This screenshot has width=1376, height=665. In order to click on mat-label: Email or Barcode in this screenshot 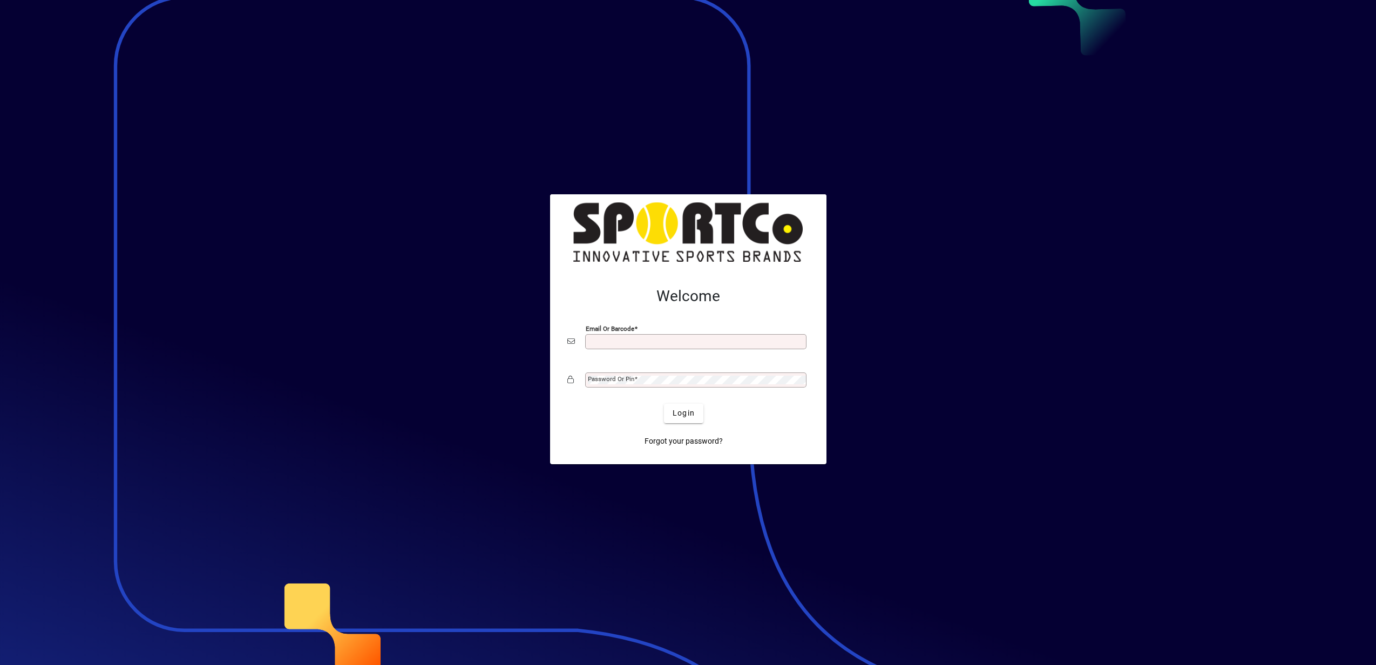, I will do `click(610, 328)`.